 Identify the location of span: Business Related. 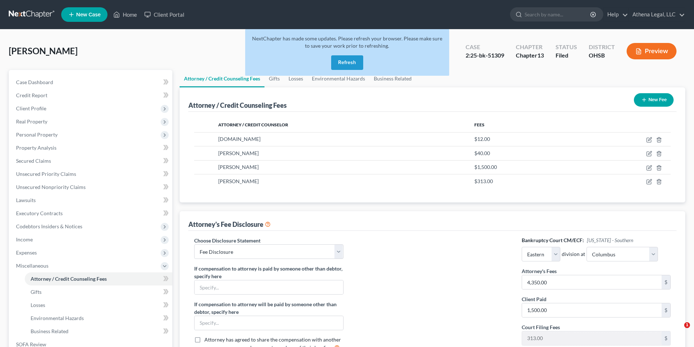
(50, 331).